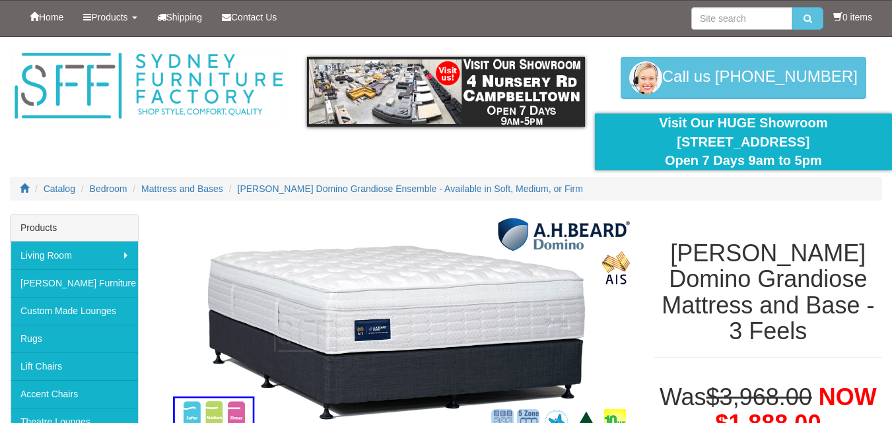 The height and width of the screenshot is (423, 892). I want to click on span: Products, so click(109, 17).